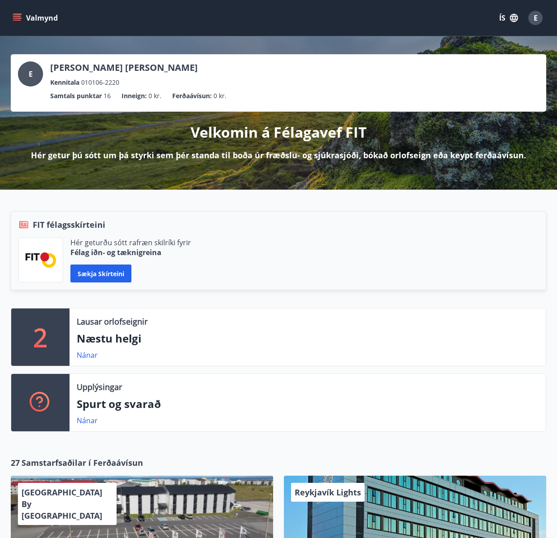 The image size is (557, 538). Describe the element at coordinates (308, 339) in the screenshot. I see `p: Næstu helgi` at that location.